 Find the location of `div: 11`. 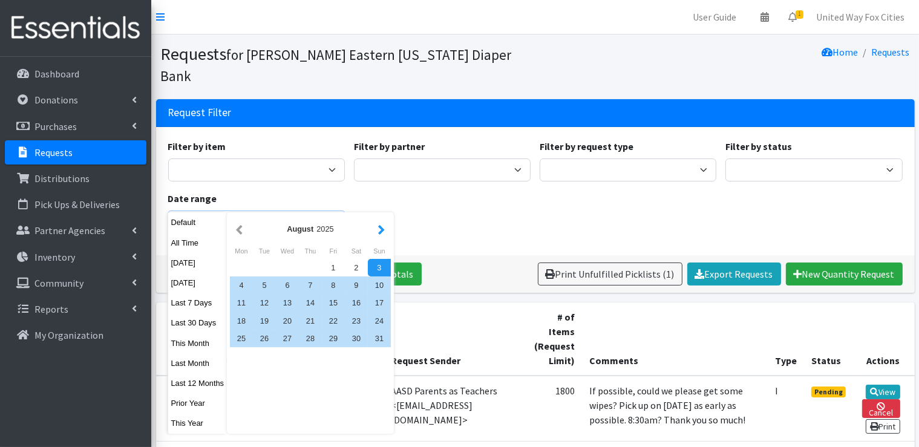

div: 11 is located at coordinates (241, 303).